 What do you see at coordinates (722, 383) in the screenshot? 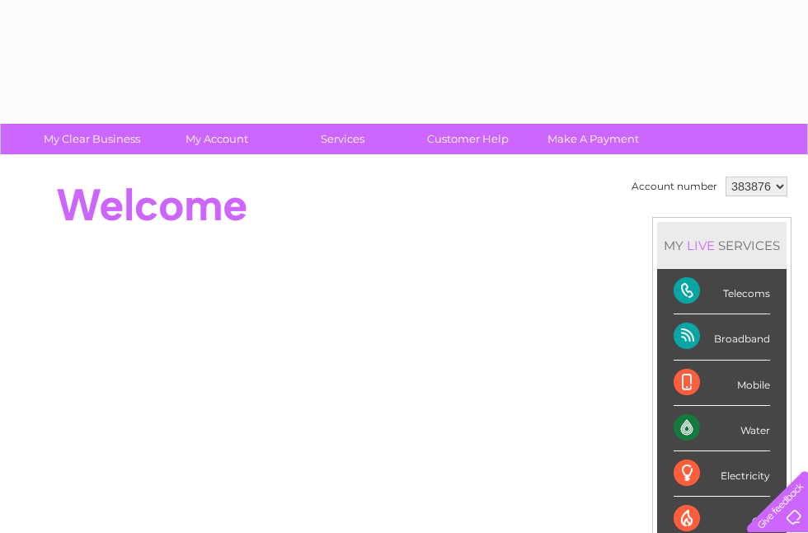
I see `div: Mobile` at bounding box center [722, 383].